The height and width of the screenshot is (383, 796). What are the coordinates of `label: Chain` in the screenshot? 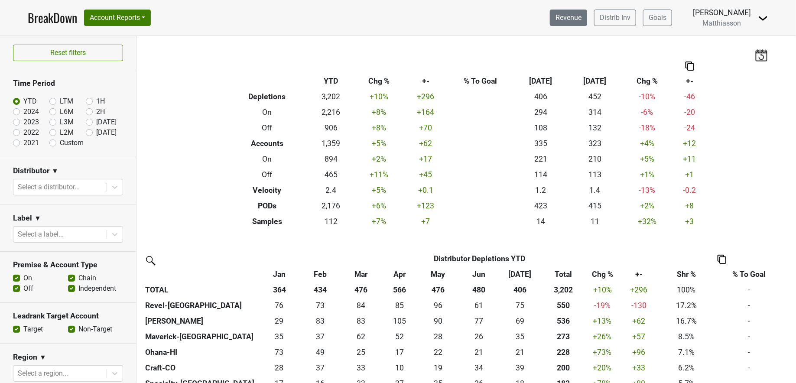 It's located at (87, 278).